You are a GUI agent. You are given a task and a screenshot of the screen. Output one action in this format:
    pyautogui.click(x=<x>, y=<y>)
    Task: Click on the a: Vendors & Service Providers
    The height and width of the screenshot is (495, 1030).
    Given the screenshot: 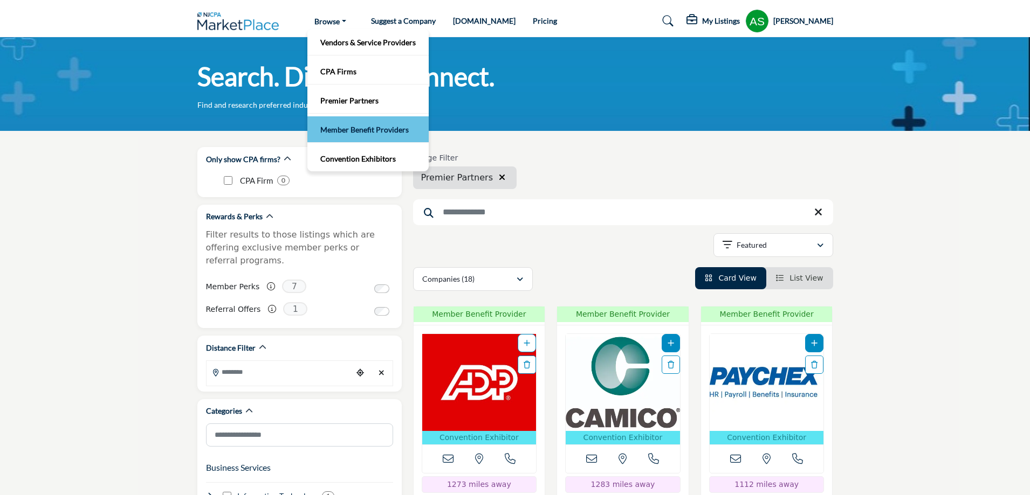 What is the action you would take?
    pyautogui.click(x=368, y=42)
    